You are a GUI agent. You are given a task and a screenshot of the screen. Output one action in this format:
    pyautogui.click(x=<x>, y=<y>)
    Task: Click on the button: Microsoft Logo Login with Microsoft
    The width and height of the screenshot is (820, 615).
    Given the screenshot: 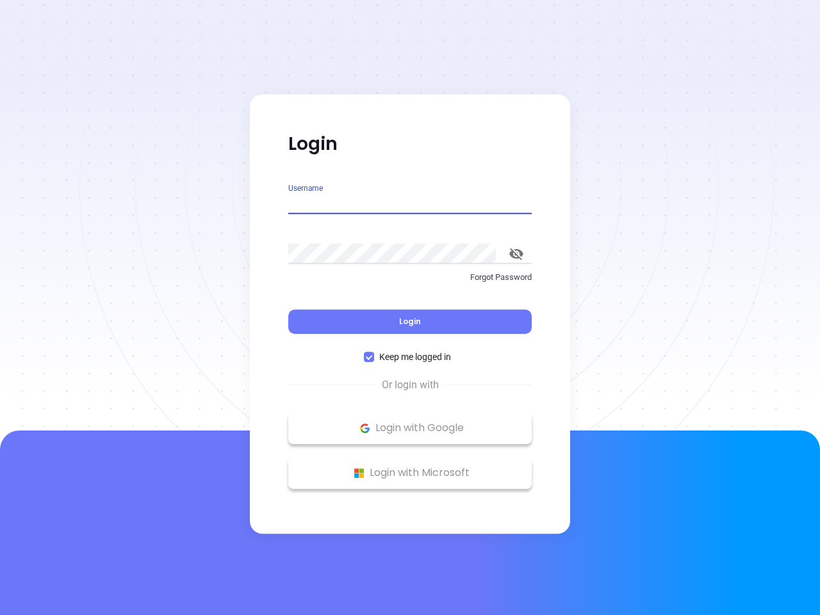 What is the action you would take?
    pyautogui.click(x=410, y=473)
    